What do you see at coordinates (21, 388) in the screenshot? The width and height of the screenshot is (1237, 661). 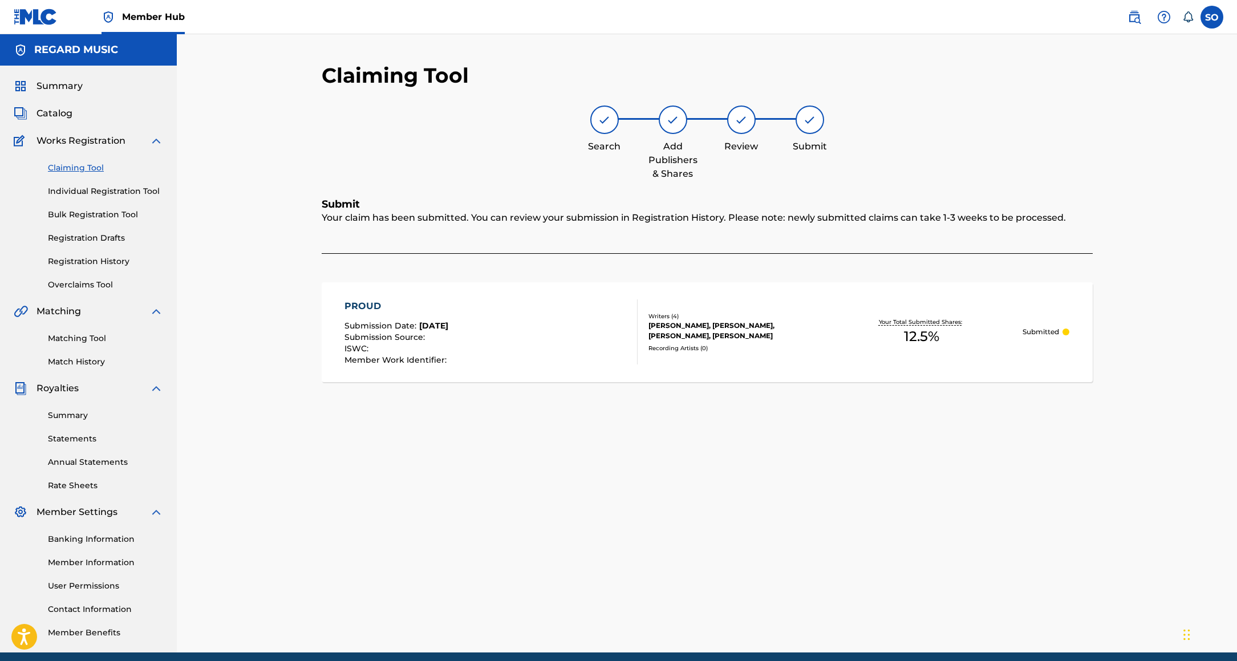 I see `img: Royalties` at bounding box center [21, 388].